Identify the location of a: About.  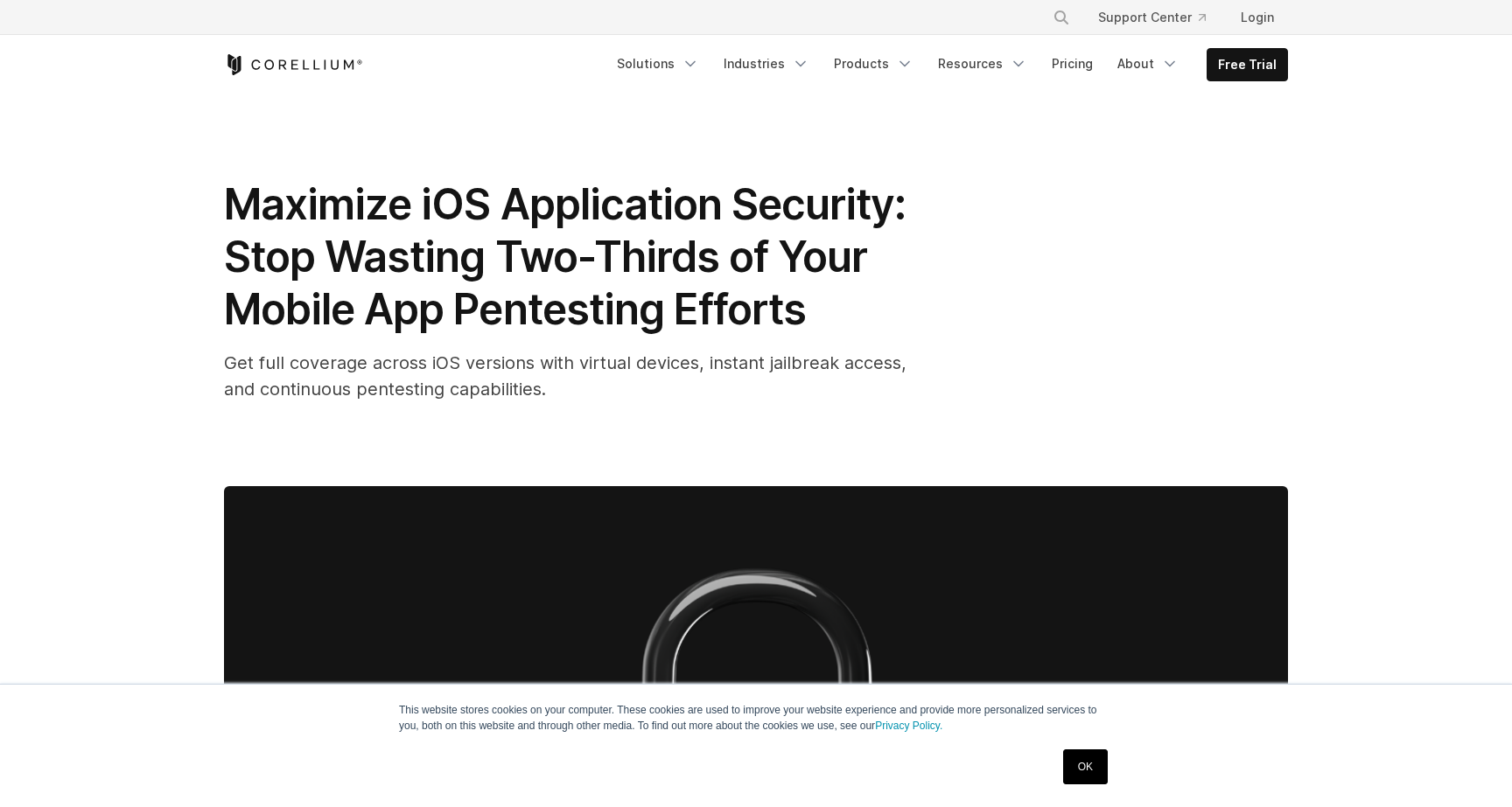
(1148, 64).